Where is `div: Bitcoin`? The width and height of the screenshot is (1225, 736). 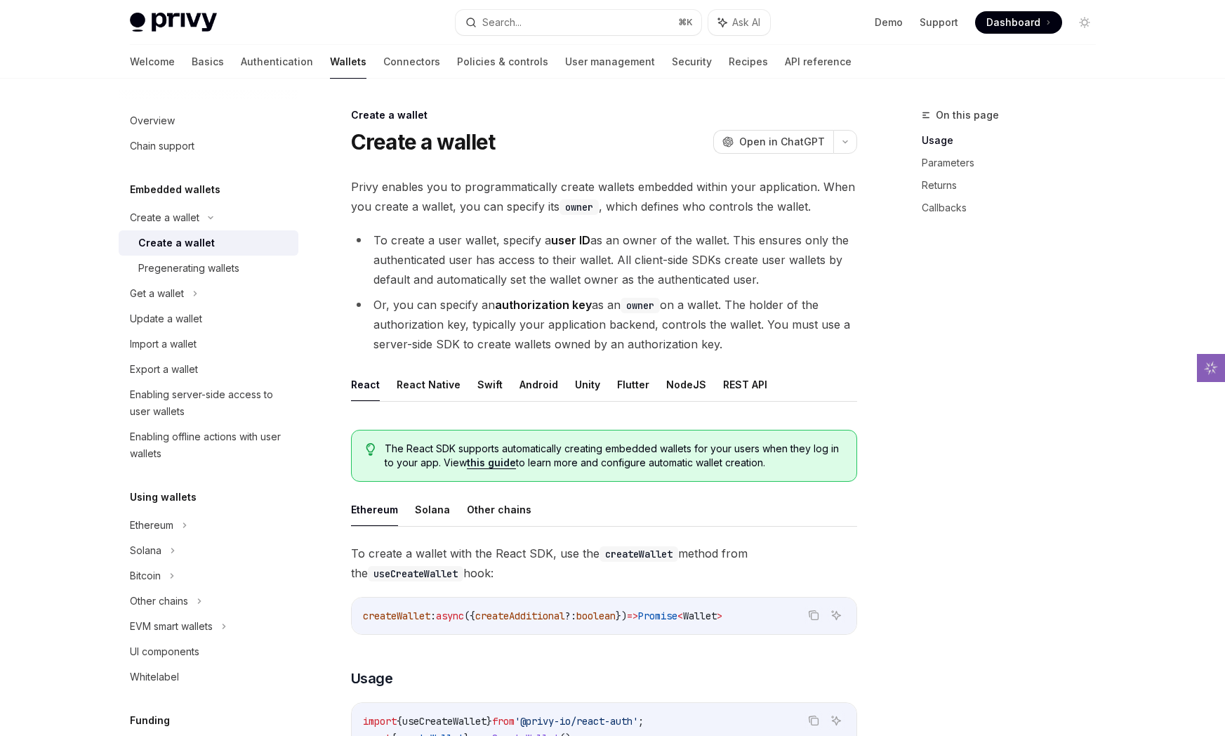 div: Bitcoin is located at coordinates (145, 576).